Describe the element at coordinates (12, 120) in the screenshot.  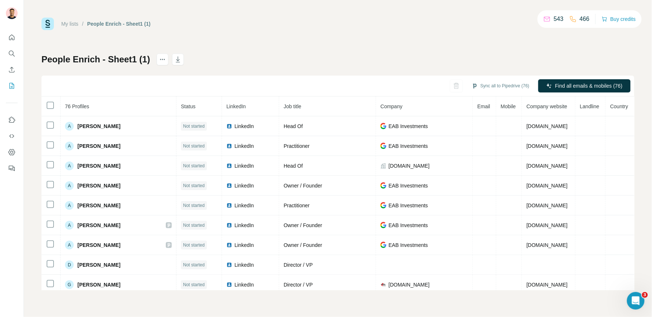
I see `button: Use Surfe on LinkedIn` at that location.